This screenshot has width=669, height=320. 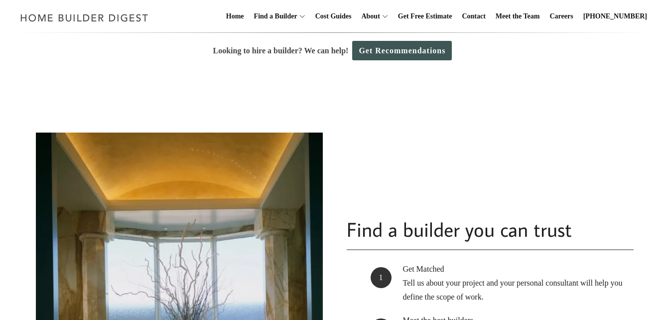 What do you see at coordinates (425, 16) in the screenshot?
I see `a: Get Free Estimate` at bounding box center [425, 16].